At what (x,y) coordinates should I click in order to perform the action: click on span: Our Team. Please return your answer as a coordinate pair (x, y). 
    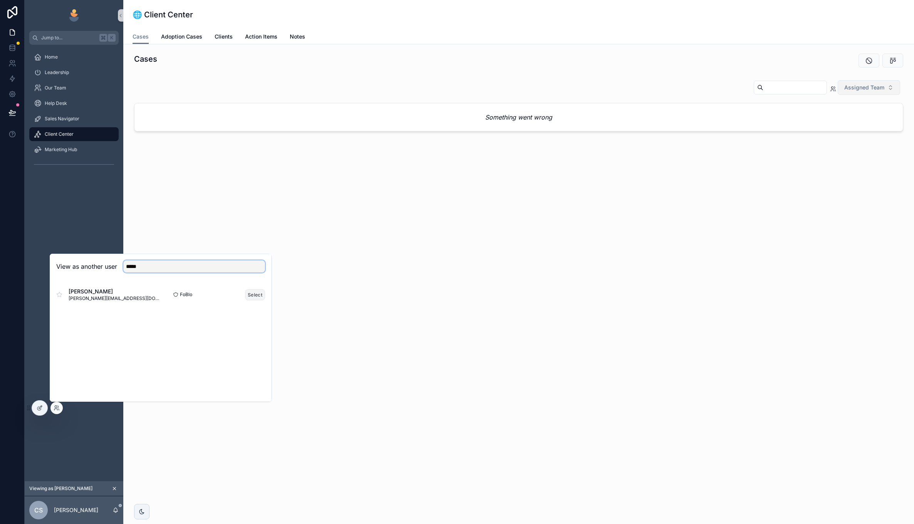
    Looking at the image, I should click on (56, 88).